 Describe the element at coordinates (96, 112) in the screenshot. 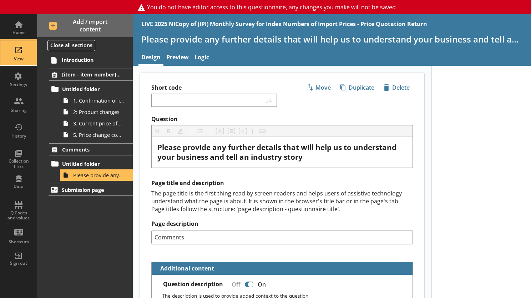

I see `a: 2: Product changes` at that location.